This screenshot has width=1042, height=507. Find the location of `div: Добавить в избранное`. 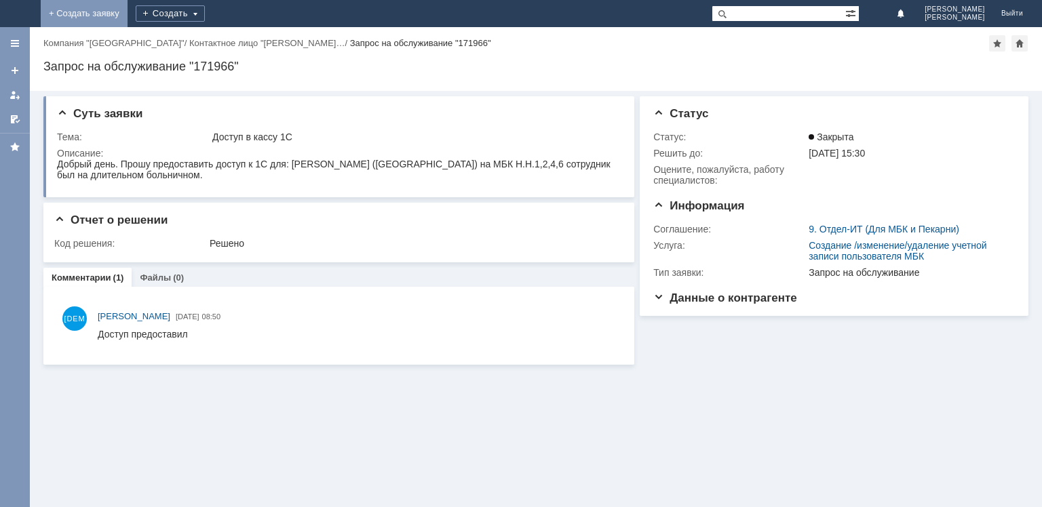

div: Добавить в избранное is located at coordinates (997, 43).